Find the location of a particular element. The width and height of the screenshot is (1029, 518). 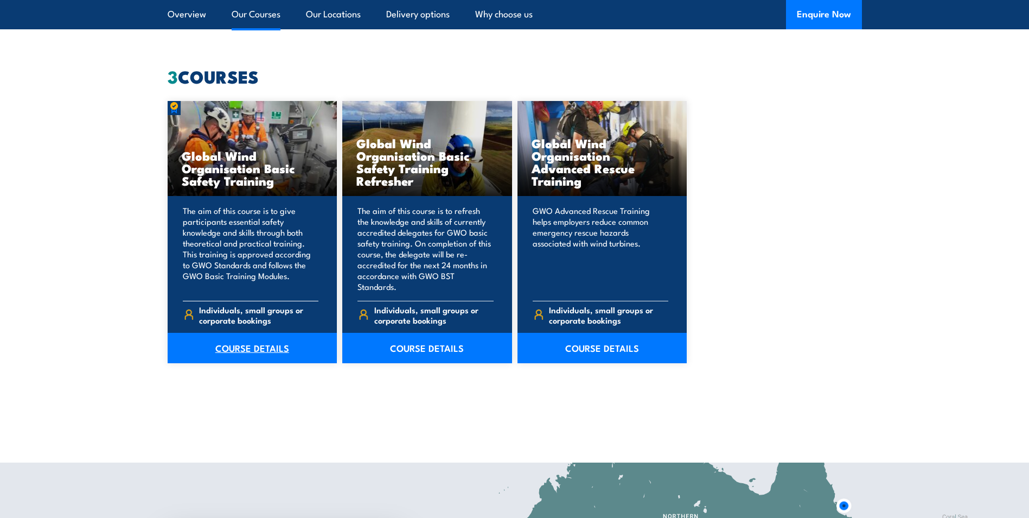

h2: COURSES is located at coordinates (515, 76).